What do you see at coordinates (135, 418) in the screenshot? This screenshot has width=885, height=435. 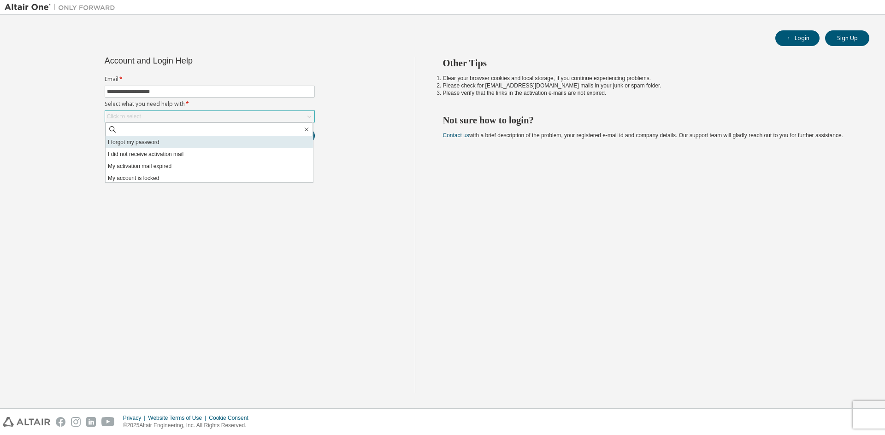 I see `div: Privacy` at bounding box center [135, 418].